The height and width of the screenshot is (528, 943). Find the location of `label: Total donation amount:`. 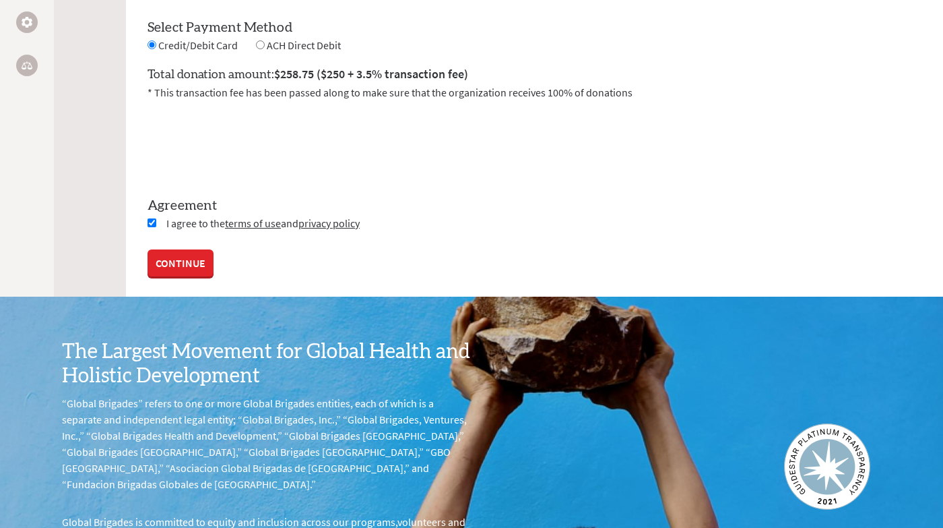

label: Total donation amount: is located at coordinates (308, 74).